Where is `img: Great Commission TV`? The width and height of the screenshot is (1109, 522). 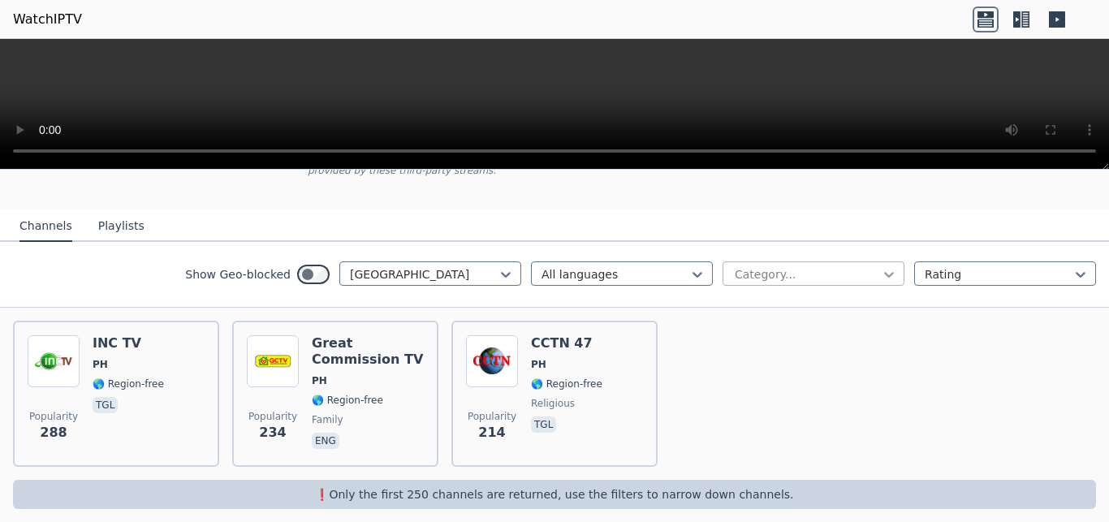 img: Great Commission TV is located at coordinates (273, 361).